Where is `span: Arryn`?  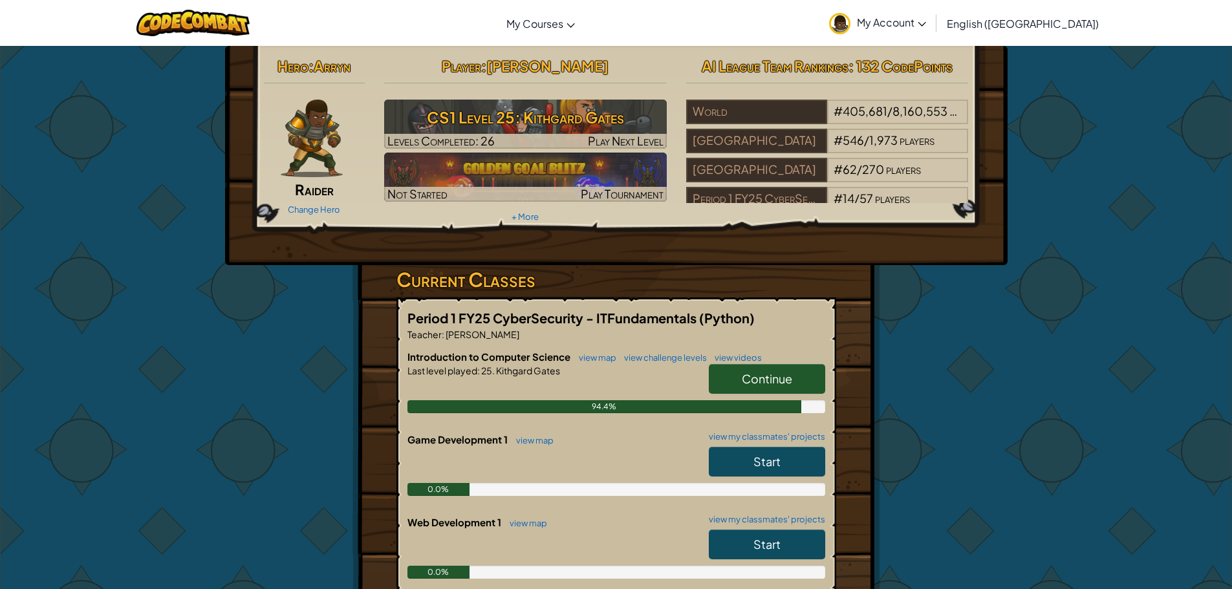 span: Arryn is located at coordinates (332, 66).